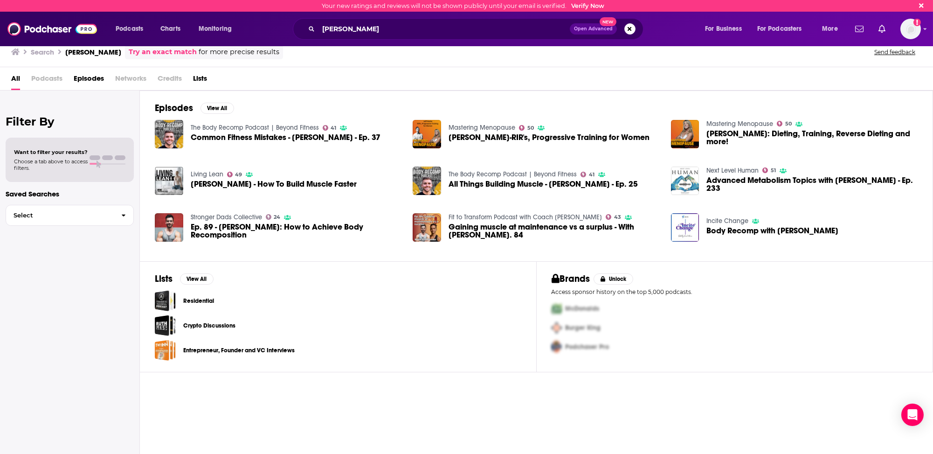 Image resolution: width=933 pixels, height=454 pixels. What do you see at coordinates (723, 29) in the screenshot?
I see `span: For Business` at bounding box center [723, 29].